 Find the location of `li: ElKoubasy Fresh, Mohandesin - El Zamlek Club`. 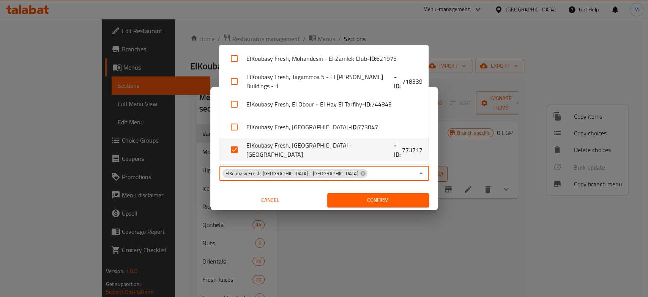

li: ElKoubasy Fresh, Mohandesin - El Zamlek Club is located at coordinates (324, 58).